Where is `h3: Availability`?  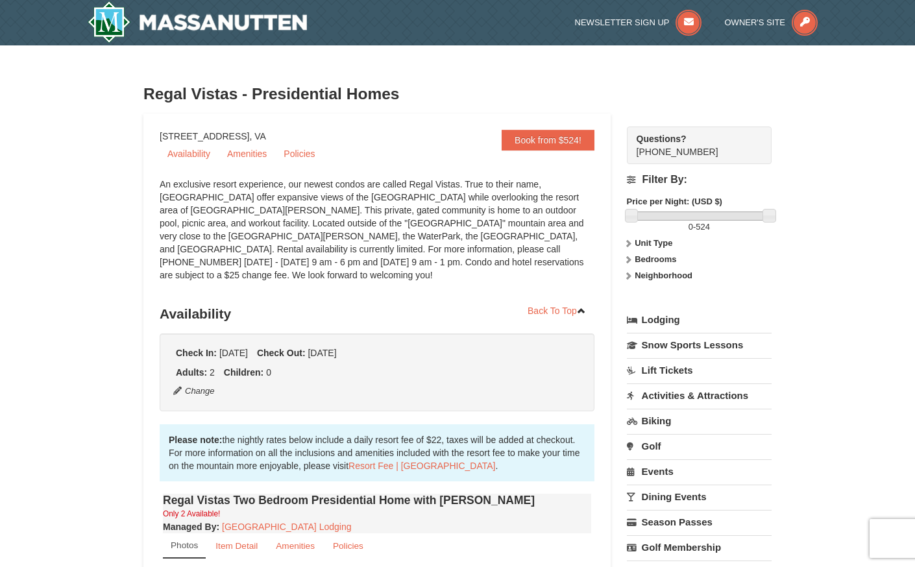
h3: Availability is located at coordinates (377, 314).